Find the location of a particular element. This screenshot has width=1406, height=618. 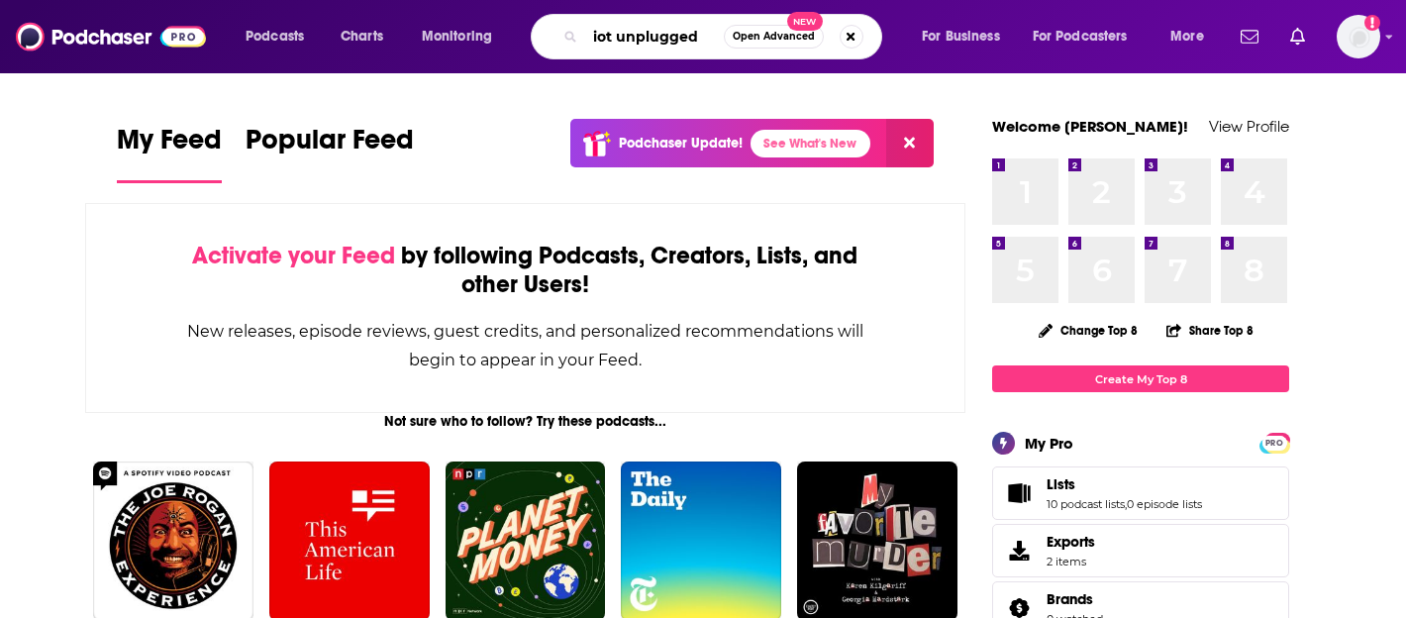

a: View Profile is located at coordinates (1249, 126).